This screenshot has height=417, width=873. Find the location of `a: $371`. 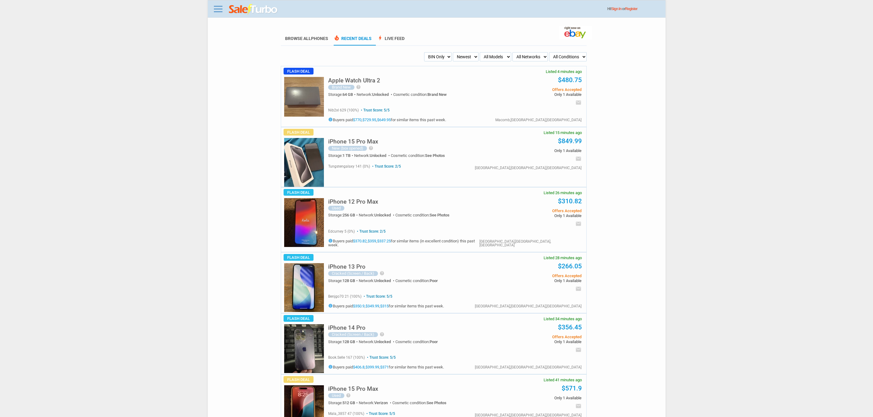

a: $371 is located at coordinates (384, 367).